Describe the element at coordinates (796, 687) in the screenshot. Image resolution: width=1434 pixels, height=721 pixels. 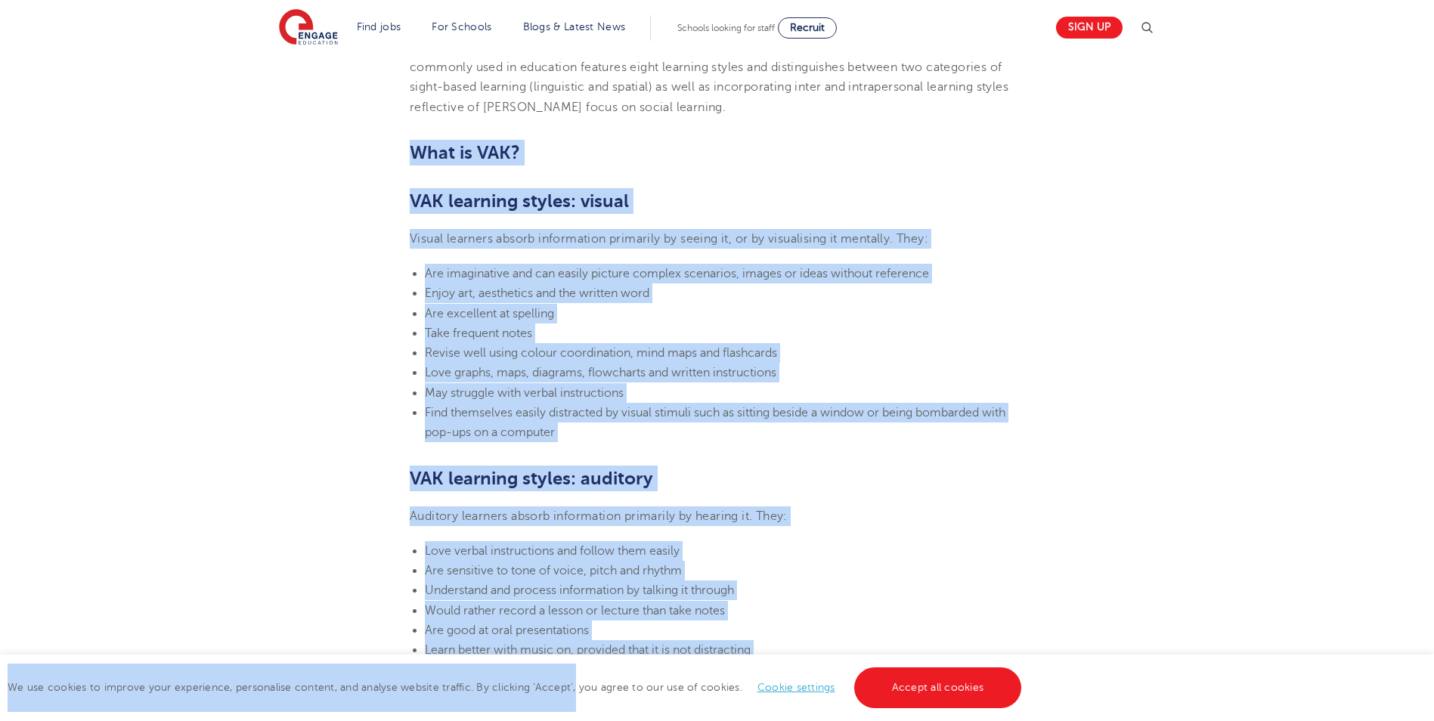
I see `a: Cookie settings` at that location.